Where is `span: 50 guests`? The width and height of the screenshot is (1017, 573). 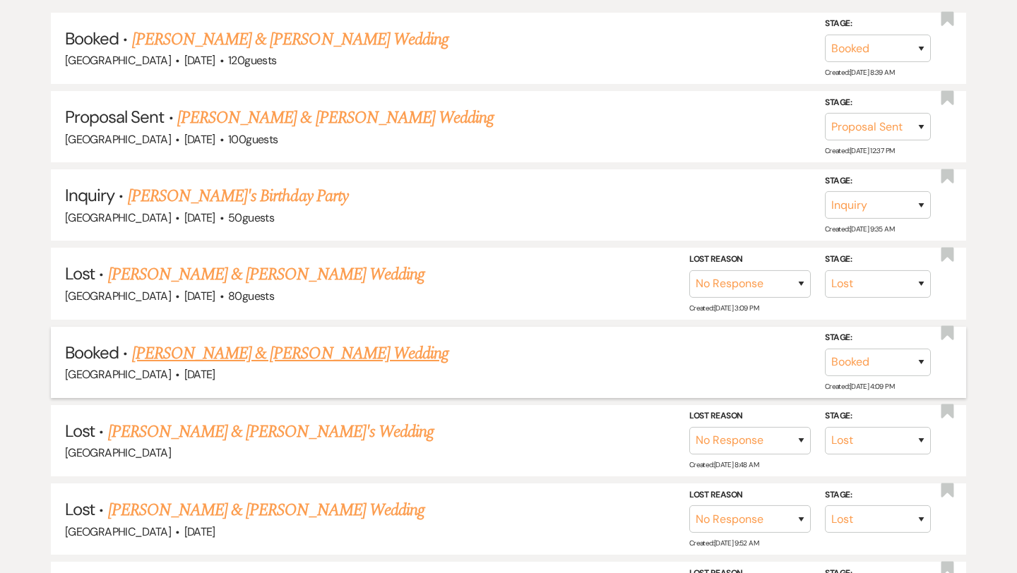 span: 50 guests is located at coordinates (251, 217).